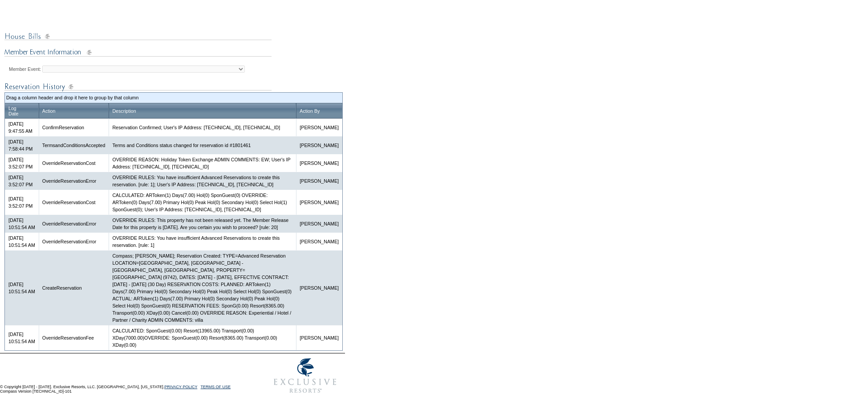  What do you see at coordinates (25, 69) in the screenshot?
I see `label: Member Event:` at bounding box center [25, 69].